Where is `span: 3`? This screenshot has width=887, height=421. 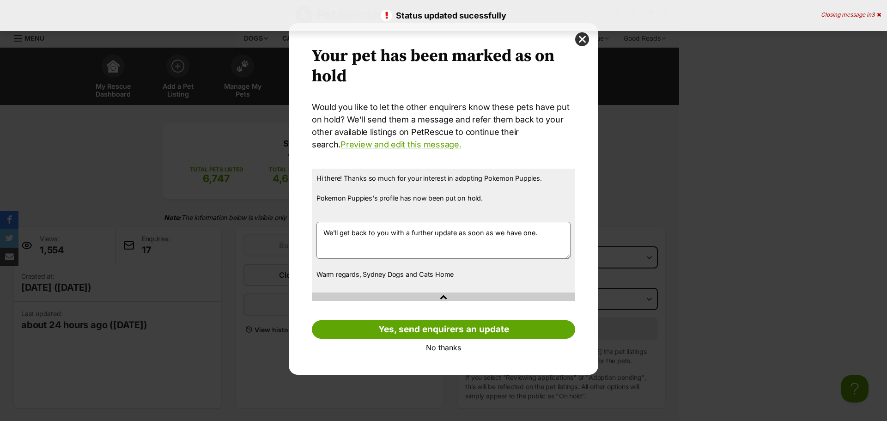 span: 3 is located at coordinates (873, 14).